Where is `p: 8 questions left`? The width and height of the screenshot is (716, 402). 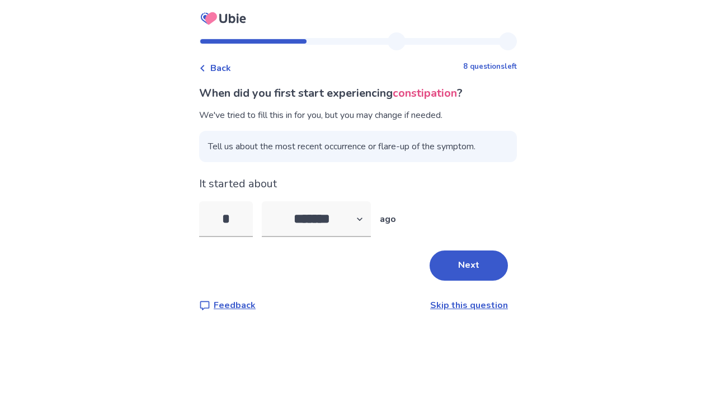
p: 8 questions left is located at coordinates (490, 67).